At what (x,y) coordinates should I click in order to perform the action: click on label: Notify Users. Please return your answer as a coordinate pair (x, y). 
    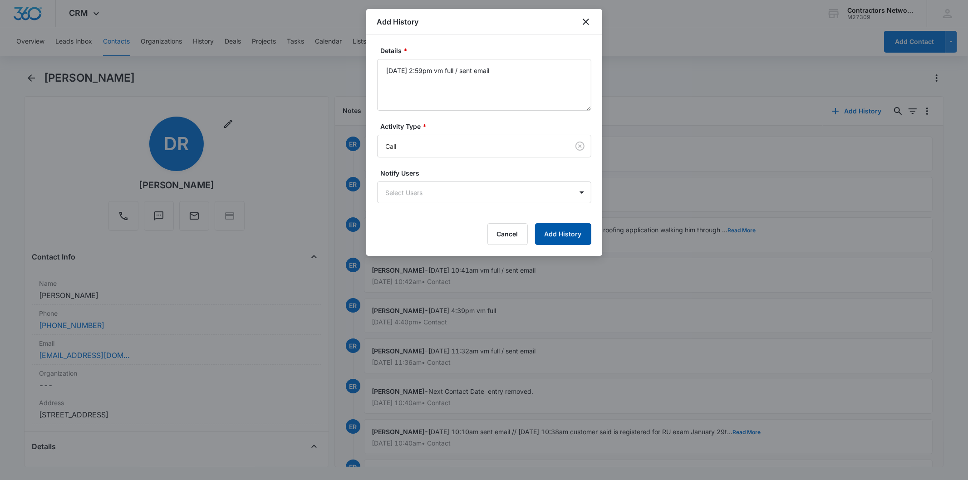
    Looking at the image, I should click on (488, 173).